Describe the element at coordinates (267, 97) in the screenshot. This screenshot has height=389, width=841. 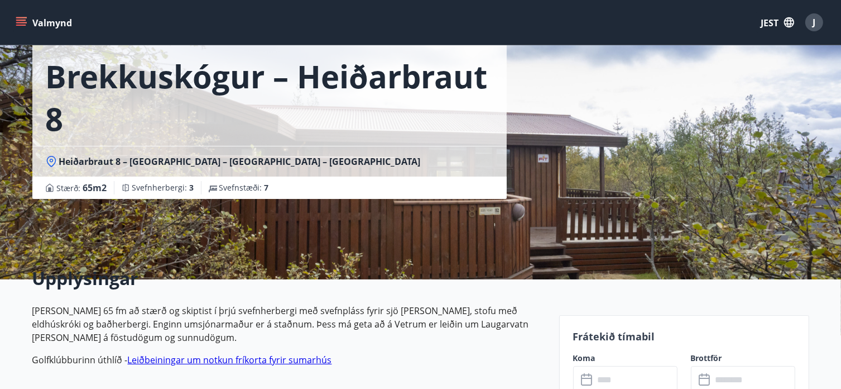
I see `font: Brekkuskógur – Heiðarbraut 8` at that location.